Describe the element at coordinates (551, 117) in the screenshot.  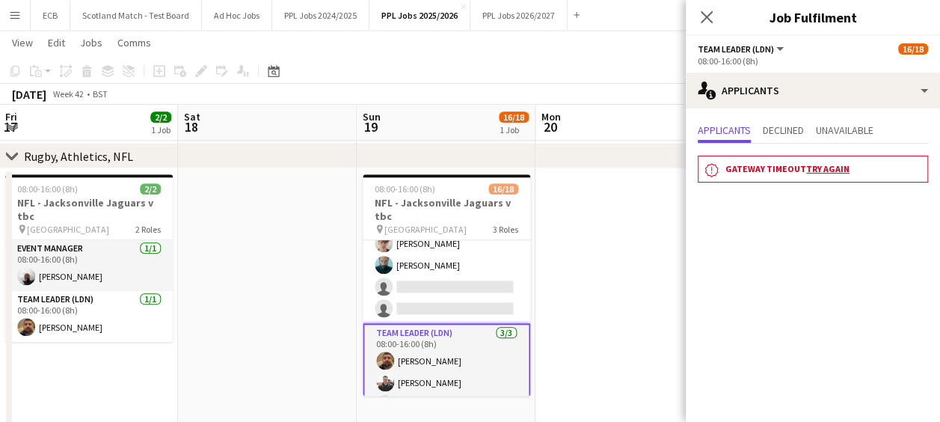
I see `span: Mon` at that location.